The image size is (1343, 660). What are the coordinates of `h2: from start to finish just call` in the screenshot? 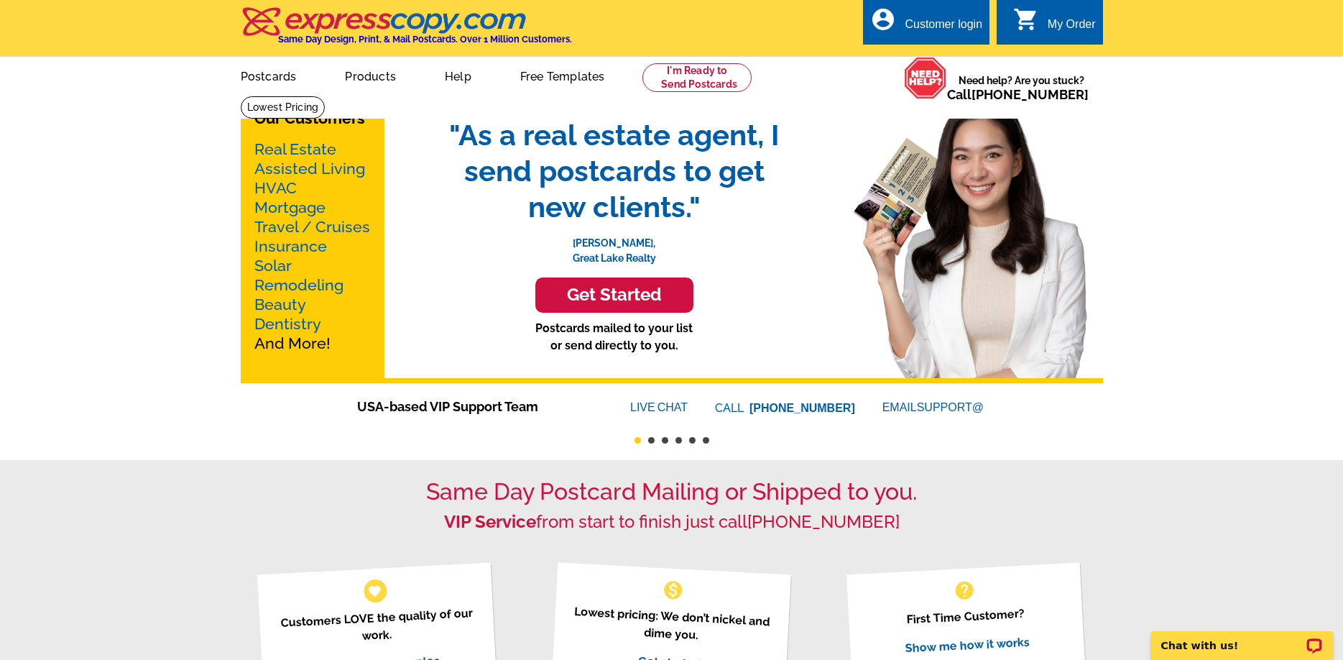 It's located at (672, 522).